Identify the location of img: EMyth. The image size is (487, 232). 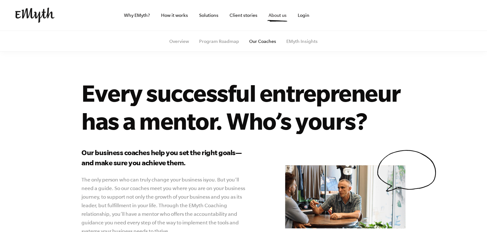
(35, 15).